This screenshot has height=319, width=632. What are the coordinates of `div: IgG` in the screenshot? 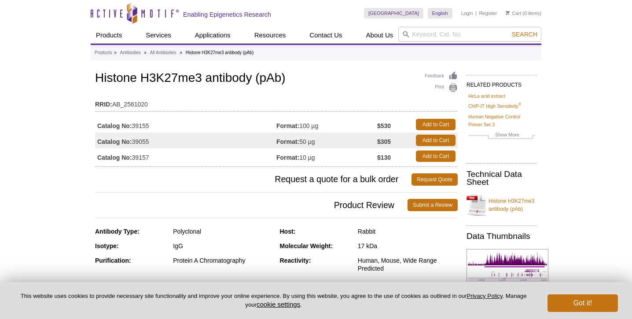 It's located at (223, 246).